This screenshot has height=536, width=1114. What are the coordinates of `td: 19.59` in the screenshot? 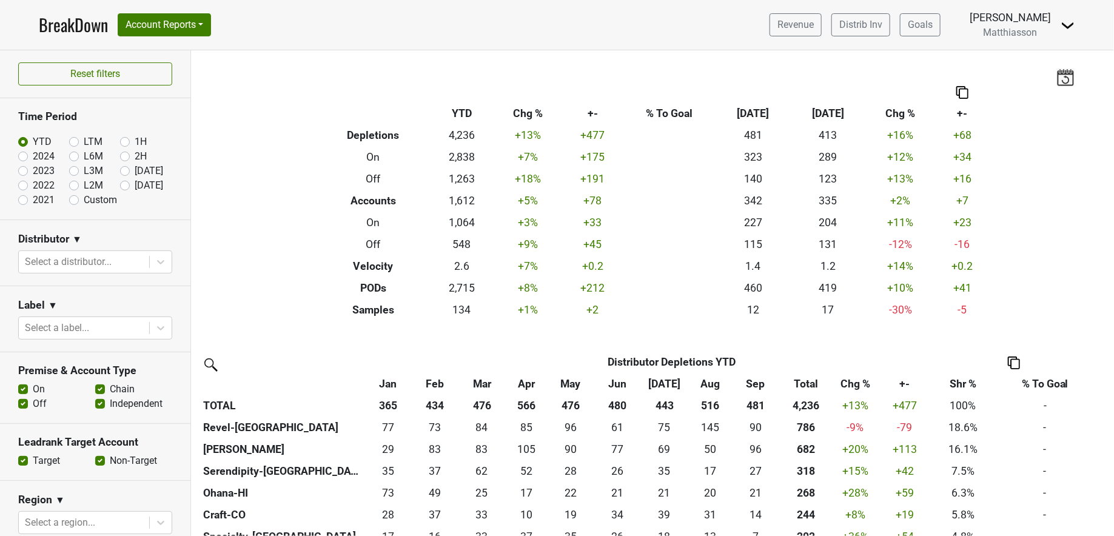 It's located at (710, 493).